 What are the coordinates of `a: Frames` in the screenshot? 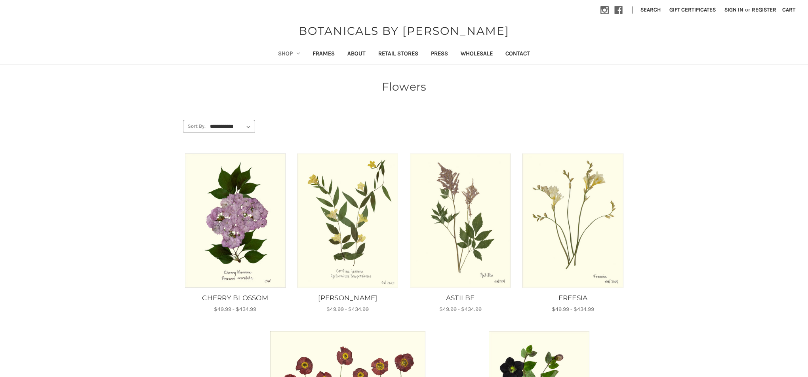 It's located at (323, 54).